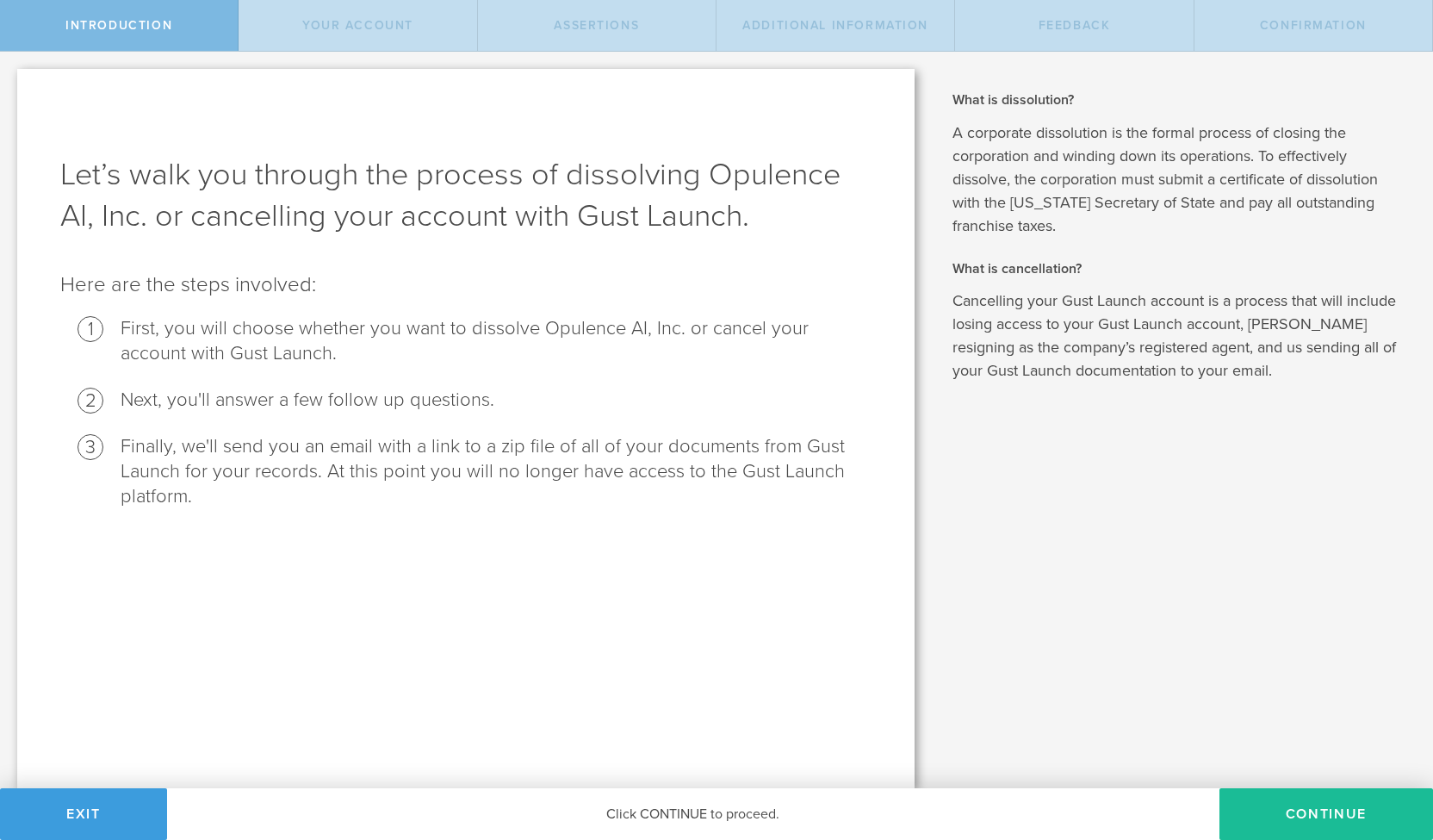 This screenshot has width=1433, height=840. What do you see at coordinates (357, 25) in the screenshot?
I see `span: Your Account` at bounding box center [357, 25].